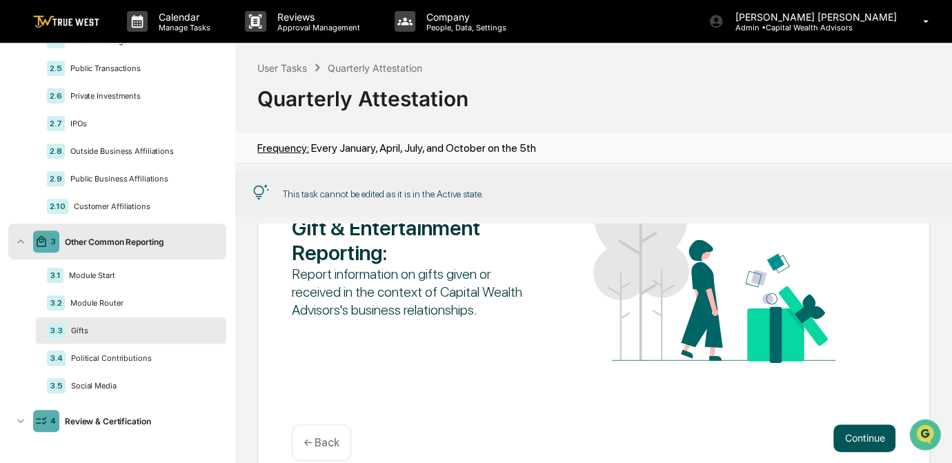 The width and height of the screenshot is (952, 463). Describe the element at coordinates (140, 151) in the screenshot. I see `div: Outside Business Affiliations` at that location.